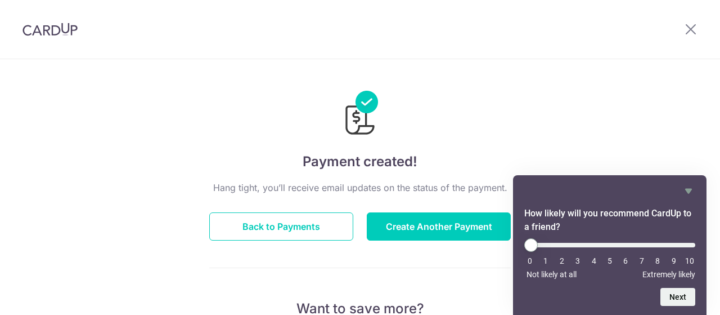 This screenshot has height=315, width=720. I want to click on li: 6, so click(626, 261).